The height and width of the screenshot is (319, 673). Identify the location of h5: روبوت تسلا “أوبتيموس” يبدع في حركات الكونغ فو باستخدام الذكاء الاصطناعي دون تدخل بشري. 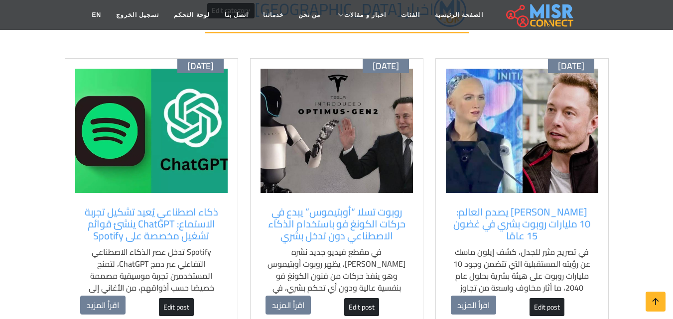
(337, 224).